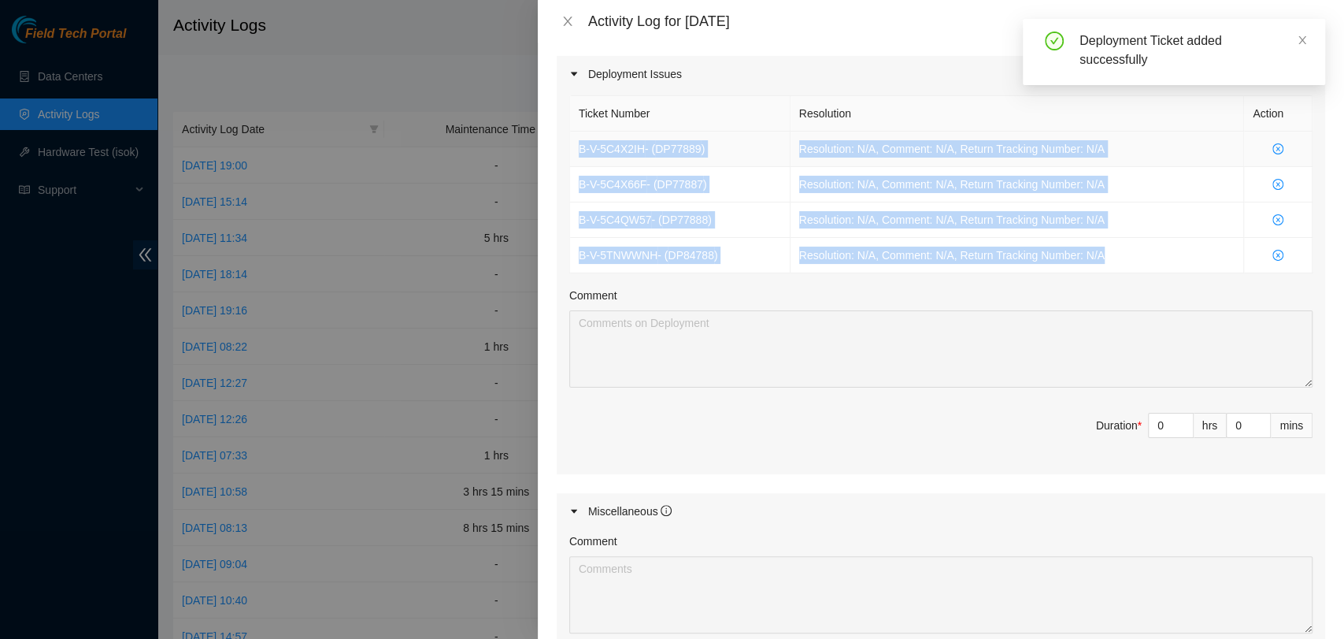 The image size is (1344, 639). I want to click on div: Miscellaneous, so click(630, 511).